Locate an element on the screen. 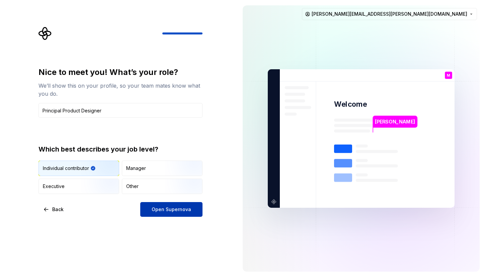 The image size is (485, 273). div: Individual contributor is located at coordinates (66, 168).